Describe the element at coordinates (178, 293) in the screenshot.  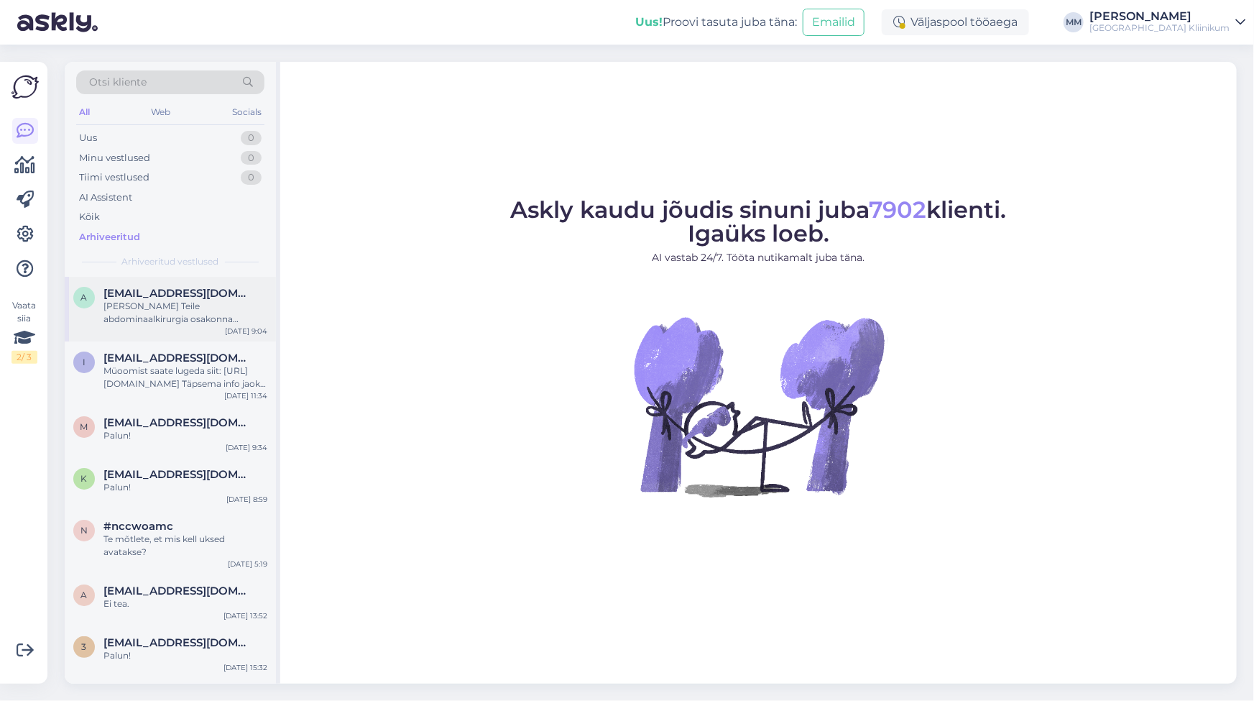
I see `span: Aigi.asser23@gmail.com` at that location.